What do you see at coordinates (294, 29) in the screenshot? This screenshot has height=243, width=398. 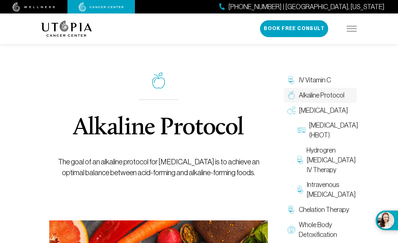 I see `button: Book Free Consult` at bounding box center [294, 29].